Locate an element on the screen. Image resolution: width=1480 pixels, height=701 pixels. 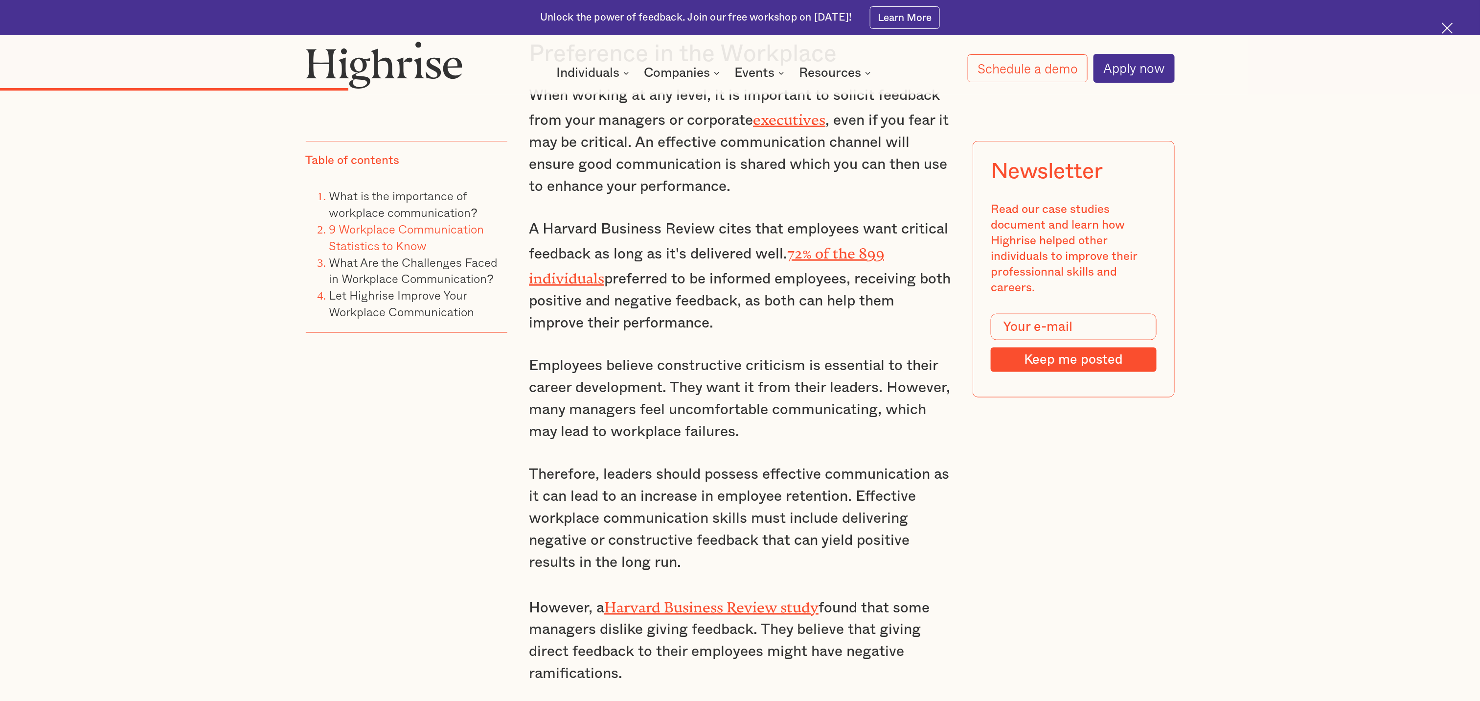
img: Cross icon is located at coordinates (1447, 28).